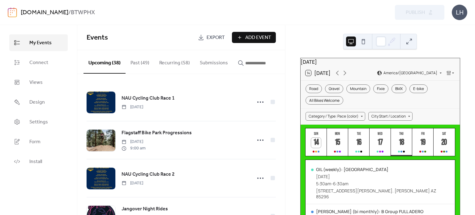 The height and width of the screenshot is (215, 475). Describe the element at coordinates (38, 62) in the screenshot. I see `a: Connect` at that location.